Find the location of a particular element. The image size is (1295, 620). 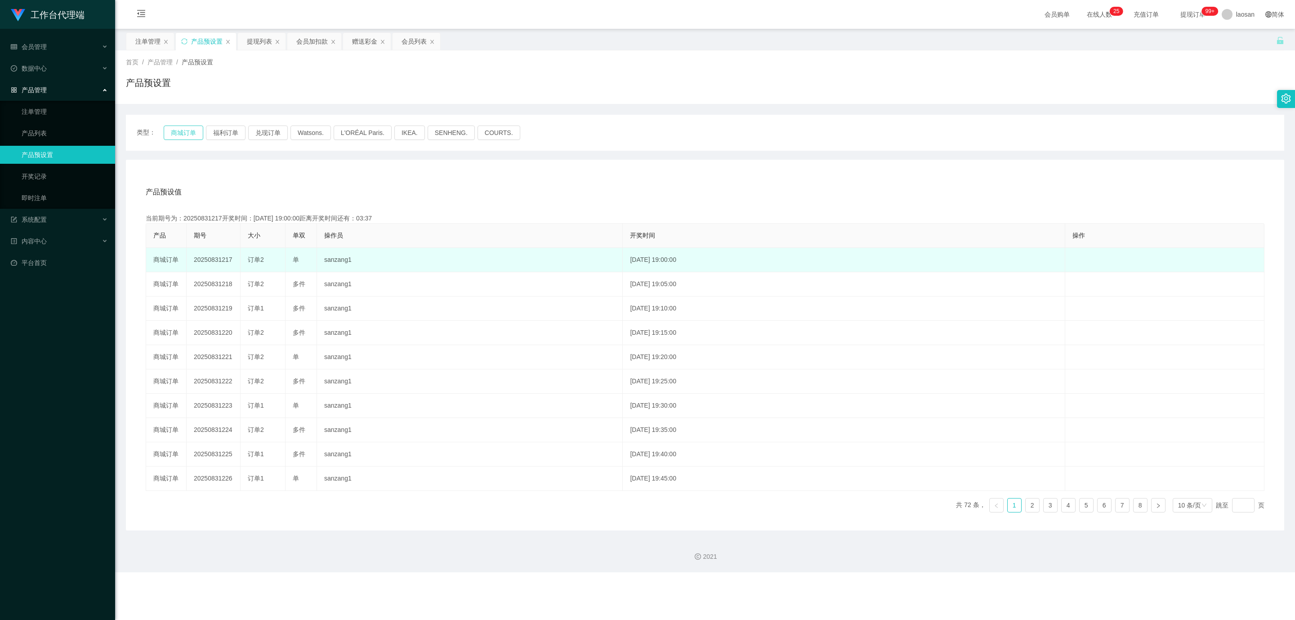

div: 会员列表 is located at coordinates (414, 41).